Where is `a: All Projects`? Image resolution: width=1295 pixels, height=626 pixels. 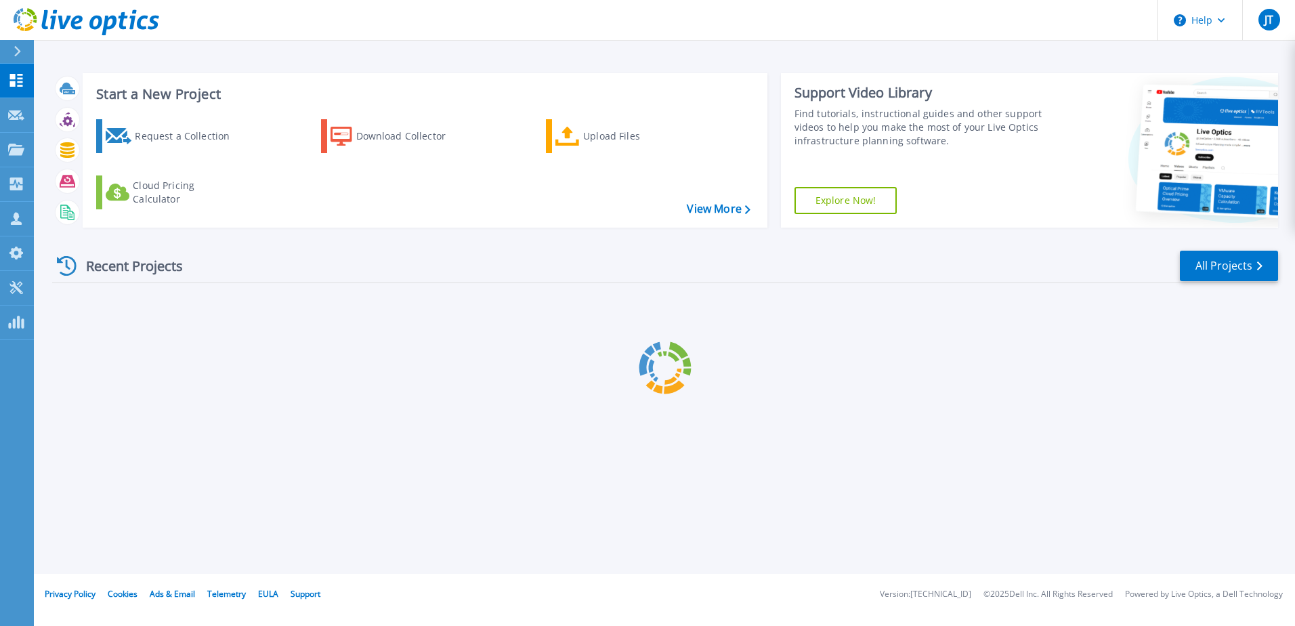 a: All Projects is located at coordinates (1229, 266).